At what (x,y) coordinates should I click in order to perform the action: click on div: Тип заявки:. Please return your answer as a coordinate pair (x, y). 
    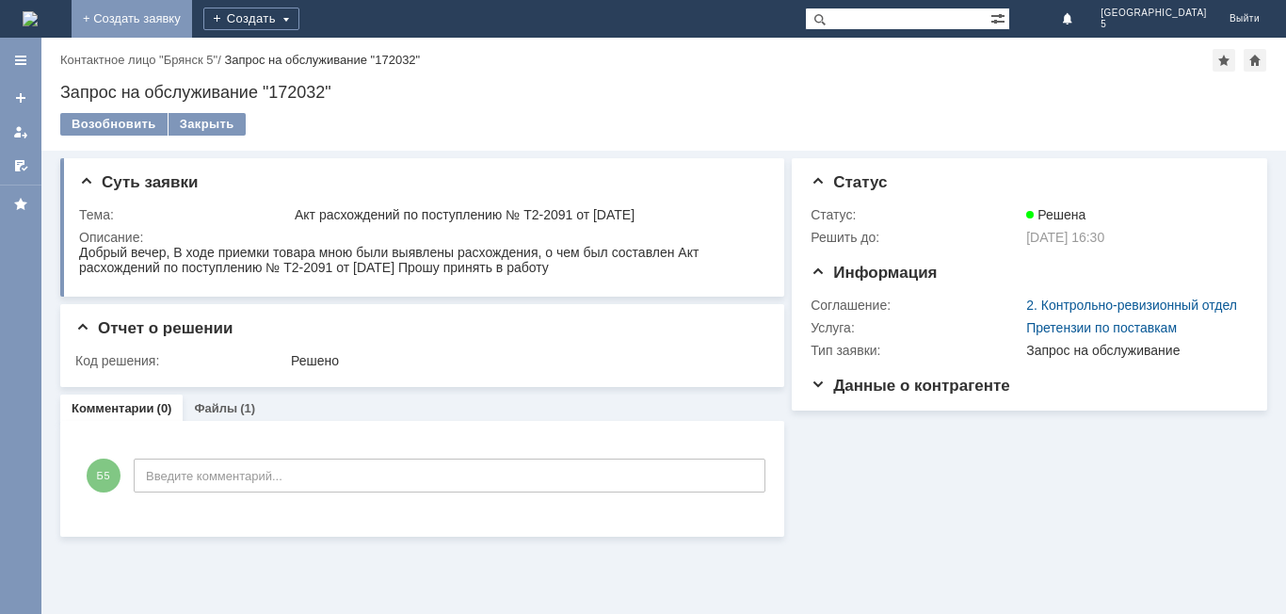
    Looking at the image, I should click on (916, 350).